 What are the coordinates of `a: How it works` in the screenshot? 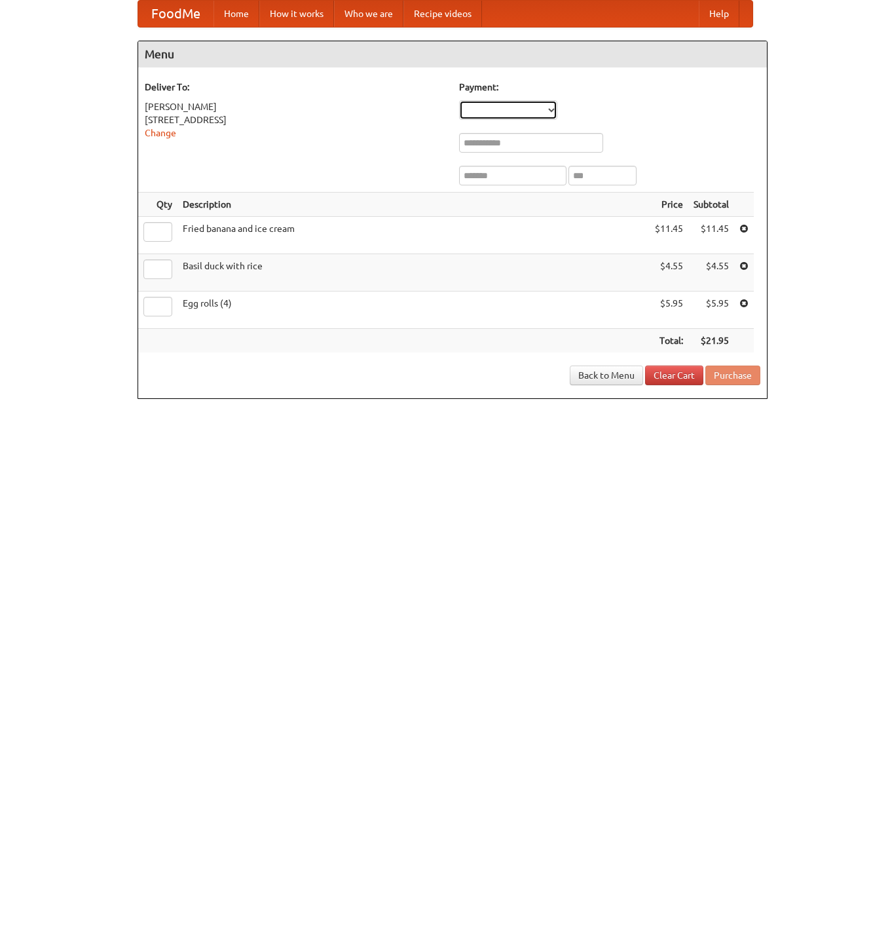 It's located at (297, 14).